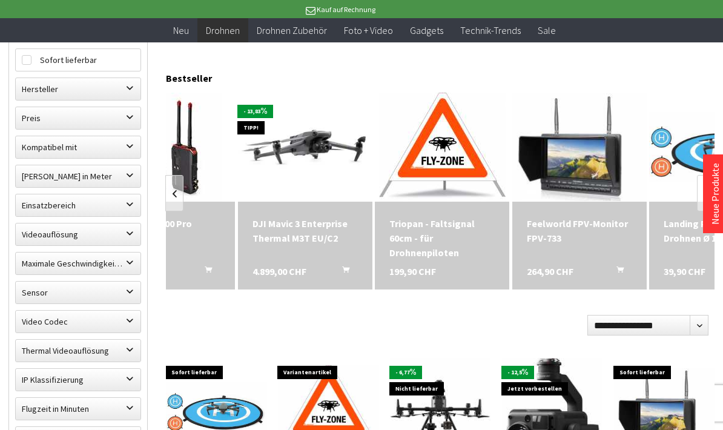  What do you see at coordinates (579, 231) in the screenshot?
I see `div: Feelworld FPV-Monitor FPV-733` at bounding box center [579, 231].